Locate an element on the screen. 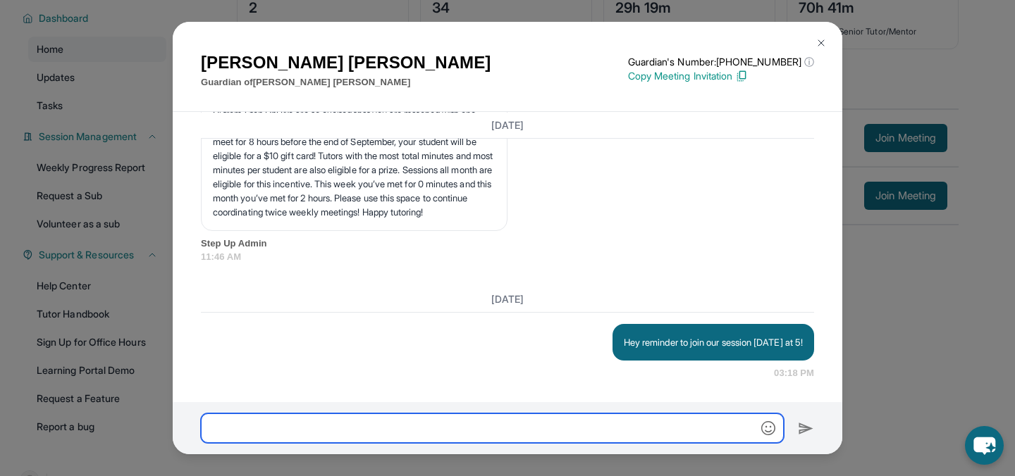 The width and height of the screenshot is (1015, 476). span: 03:18 PM is located at coordinates (793, 373).